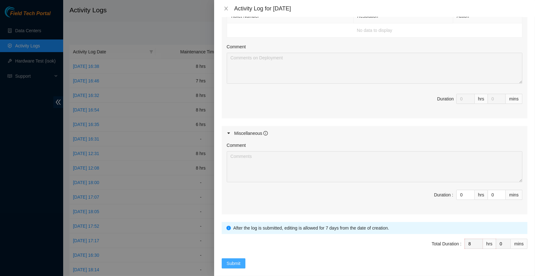  What do you see at coordinates (234, 263) in the screenshot?
I see `button: Submit` at bounding box center [234, 263].